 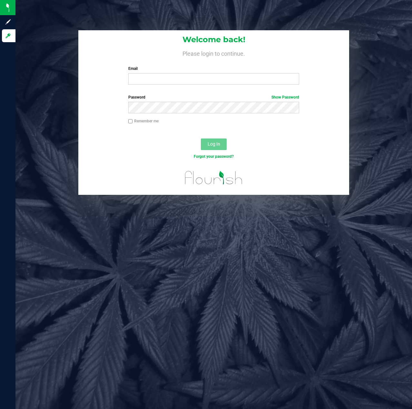 What do you see at coordinates (130, 121) in the screenshot?
I see `input: Remember me` at bounding box center [130, 121].